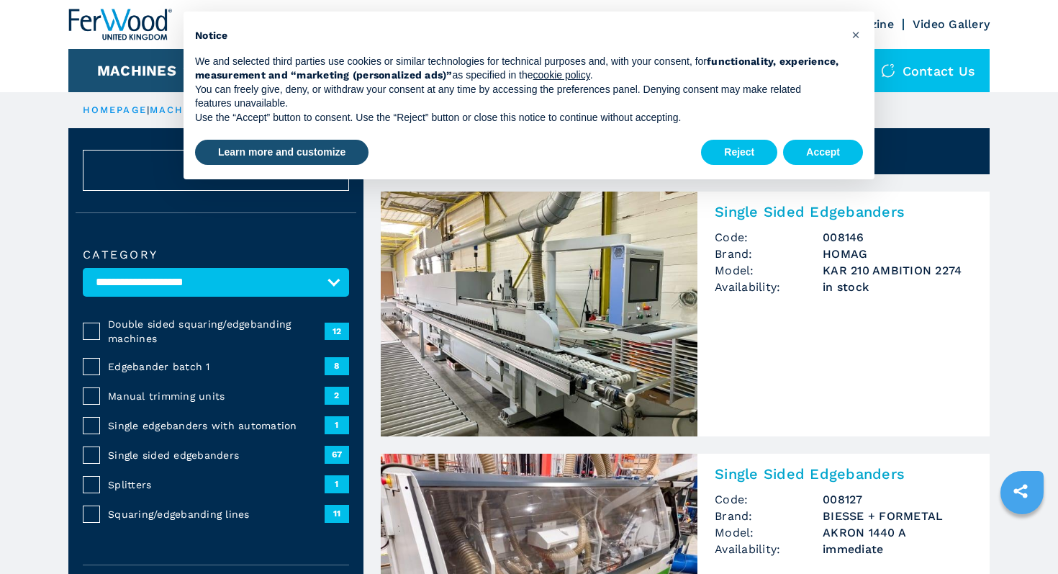  What do you see at coordinates (517, 36) in the screenshot?
I see `h2: Notice` at bounding box center [517, 36].